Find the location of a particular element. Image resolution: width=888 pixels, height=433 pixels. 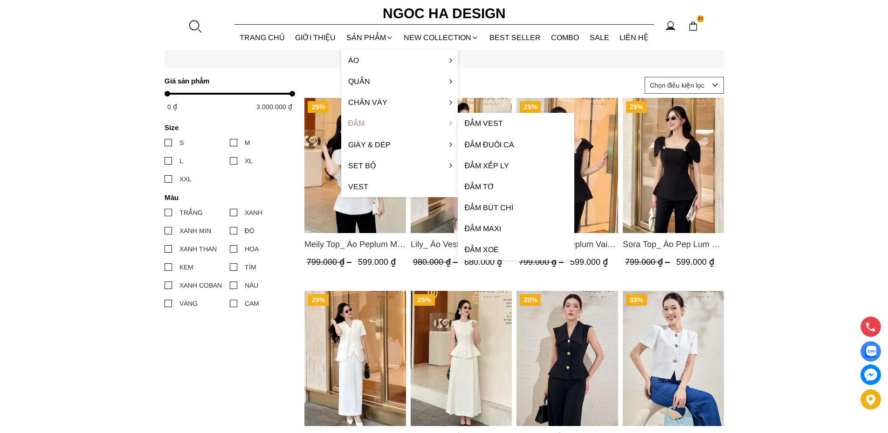

div: VÀNG is located at coordinates (188, 304).